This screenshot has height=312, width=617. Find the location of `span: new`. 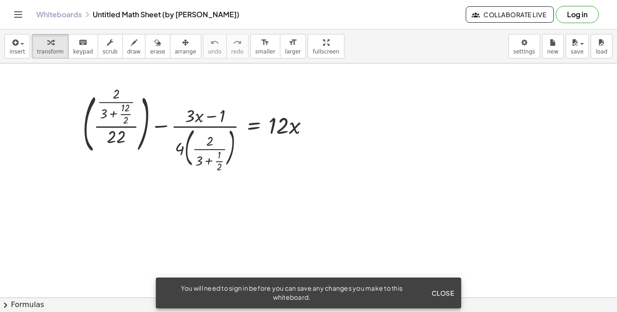

span: new is located at coordinates (552, 52).